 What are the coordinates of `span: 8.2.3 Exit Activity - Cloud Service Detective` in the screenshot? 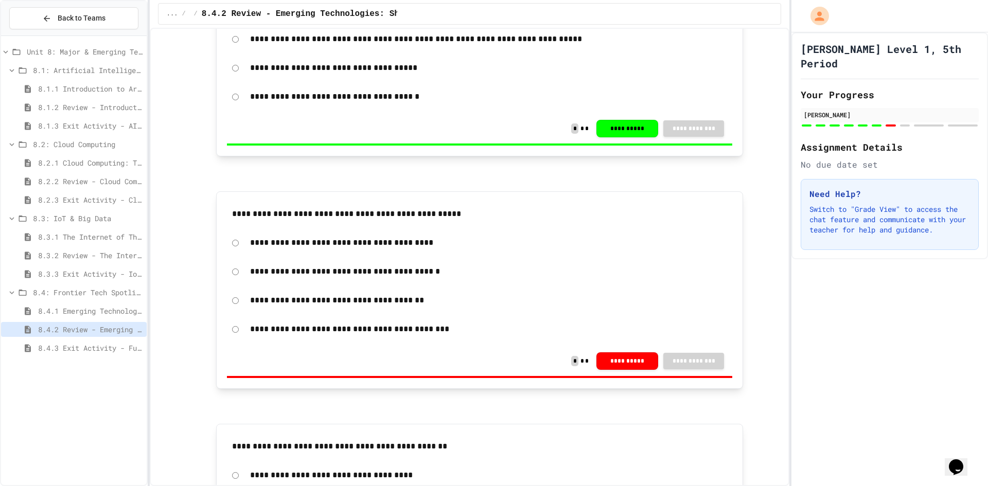 It's located at (90, 200).